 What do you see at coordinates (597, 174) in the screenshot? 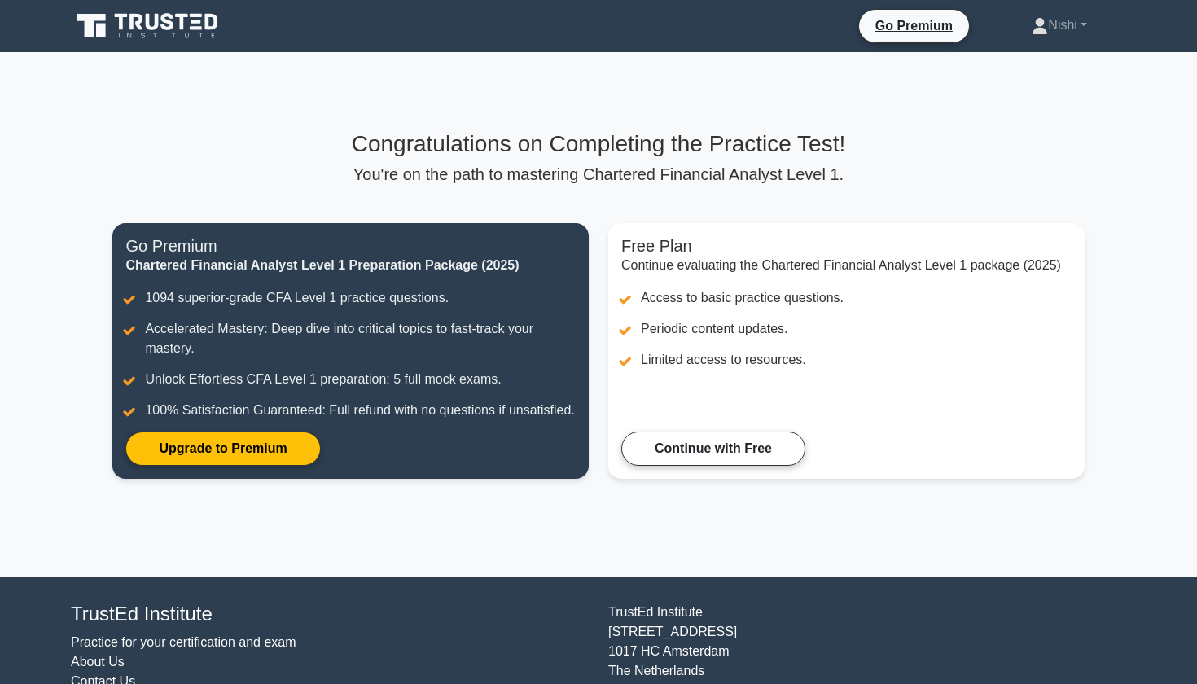
I see `p: You're on the path to mastering Chartered Financial Analyst Level 1.` at bounding box center [597, 174].